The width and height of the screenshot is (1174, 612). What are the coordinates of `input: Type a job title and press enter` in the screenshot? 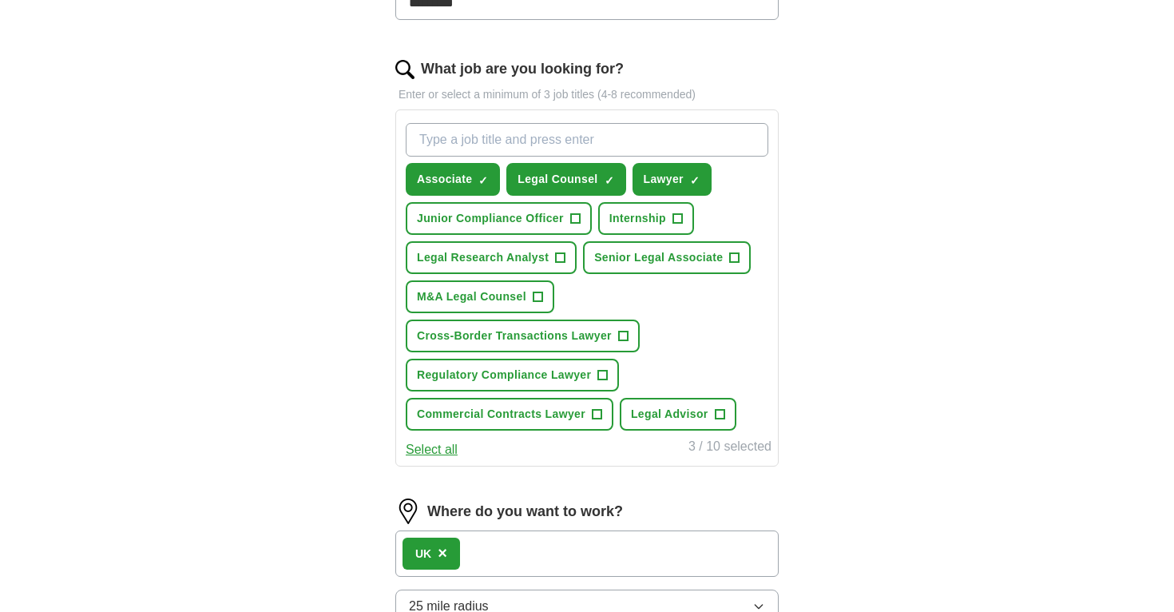 It's located at (587, 140).